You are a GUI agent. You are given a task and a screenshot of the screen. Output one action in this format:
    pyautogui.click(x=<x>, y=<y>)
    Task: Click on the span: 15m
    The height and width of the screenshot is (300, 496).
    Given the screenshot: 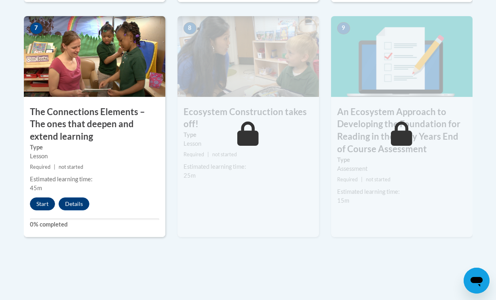 What is the action you would take?
    pyautogui.click(x=343, y=201)
    